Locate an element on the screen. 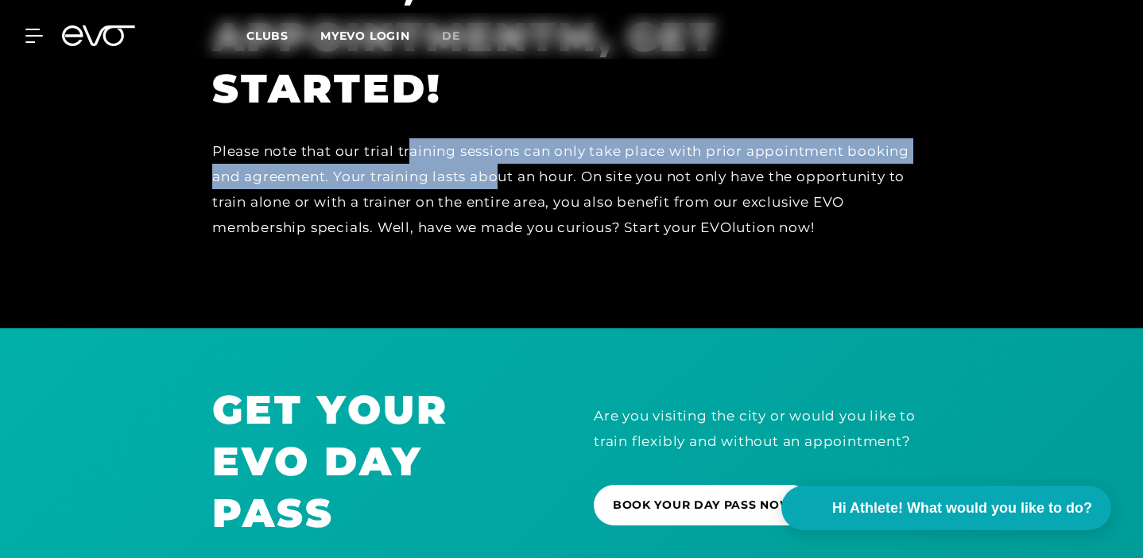 This screenshot has height=558, width=1143. span: Clubs is located at coordinates (267, 36).